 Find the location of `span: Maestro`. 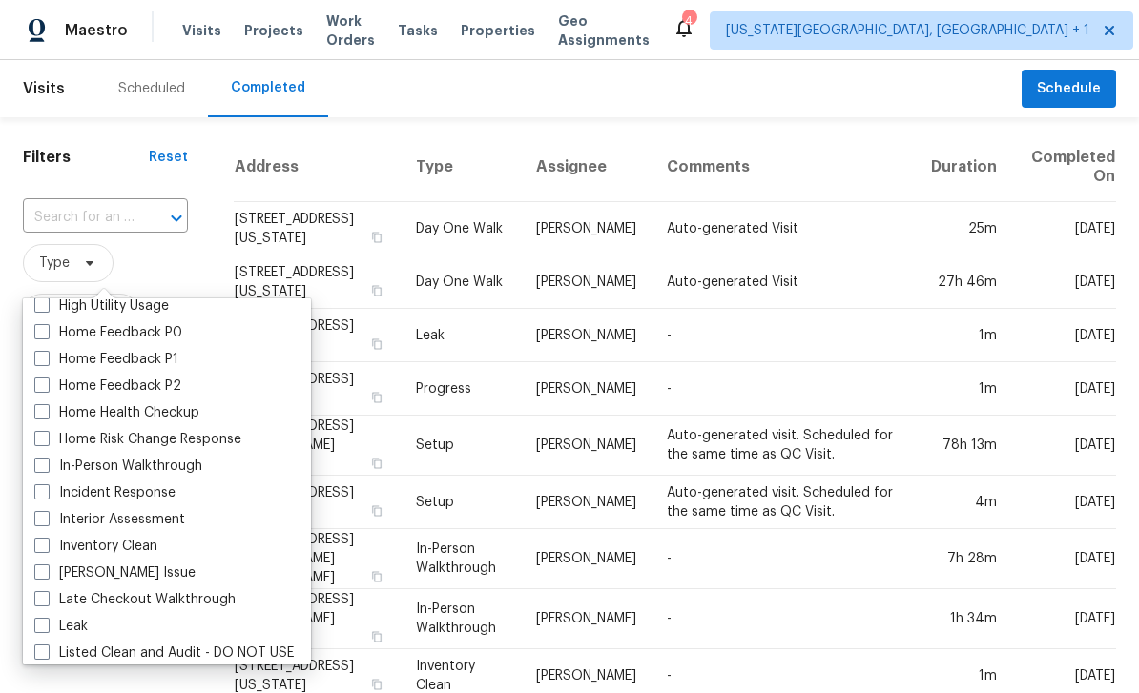

span: Maestro is located at coordinates (96, 31).